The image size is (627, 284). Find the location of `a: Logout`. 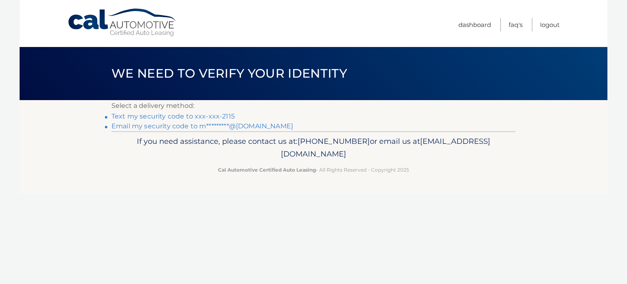

a: Logout is located at coordinates (550, 24).